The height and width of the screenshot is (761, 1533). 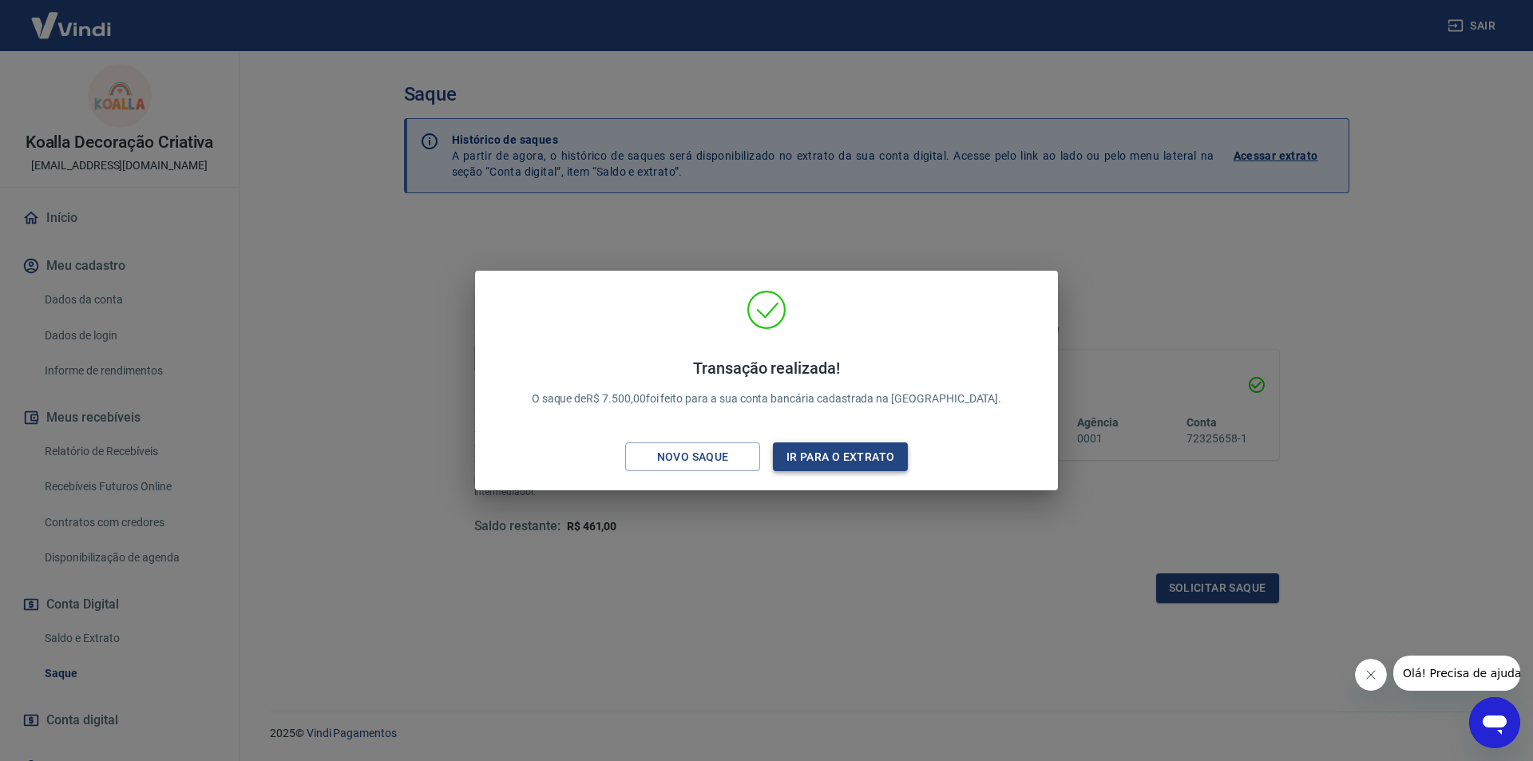 I want to click on h4: Transação realizada!, so click(x=766, y=368).